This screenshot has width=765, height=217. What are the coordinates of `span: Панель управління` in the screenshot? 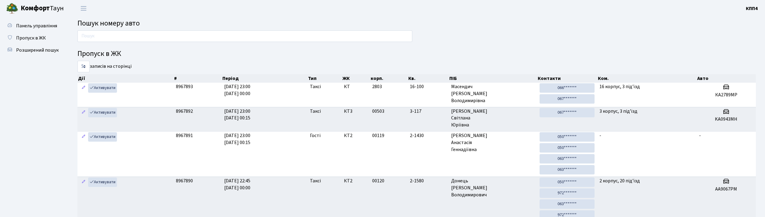 It's located at (36, 26).